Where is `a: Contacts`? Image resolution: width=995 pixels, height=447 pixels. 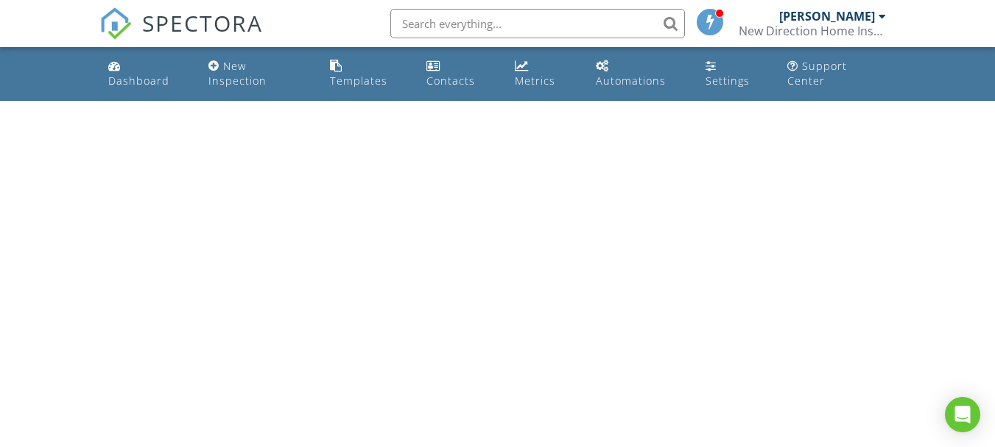 a: Contacts is located at coordinates (459, 74).